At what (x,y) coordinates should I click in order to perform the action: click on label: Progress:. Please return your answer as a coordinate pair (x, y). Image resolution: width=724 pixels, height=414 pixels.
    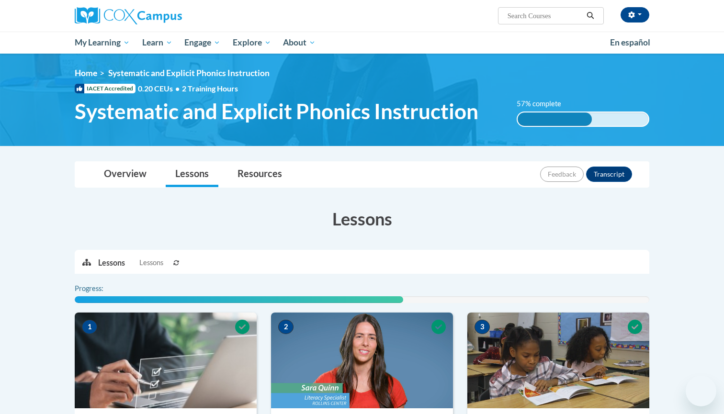
    Looking at the image, I should click on (102, 289).